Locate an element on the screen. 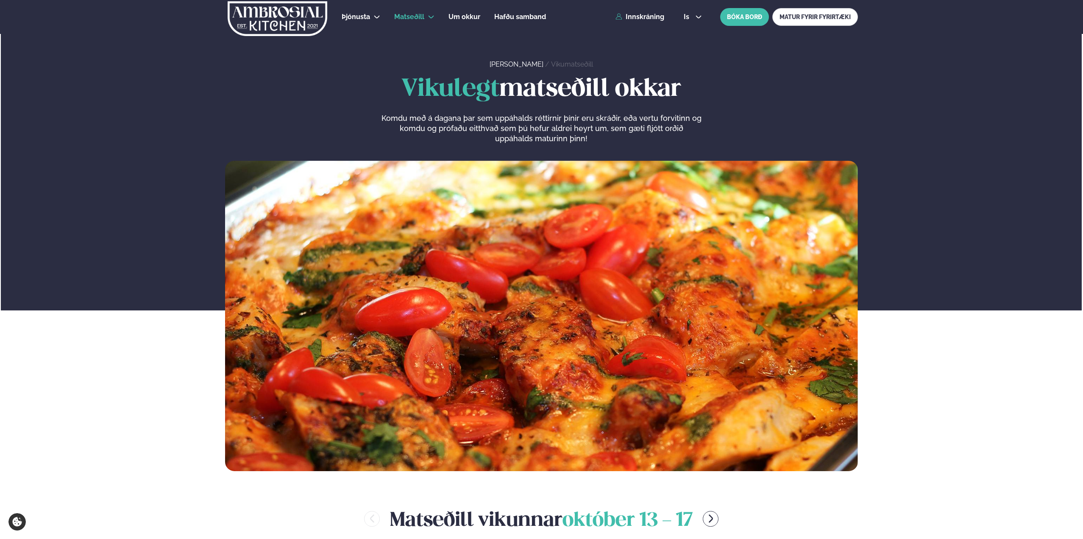 This screenshot has width=1083, height=539. a: Vikumatseðill is located at coordinates (572, 64).